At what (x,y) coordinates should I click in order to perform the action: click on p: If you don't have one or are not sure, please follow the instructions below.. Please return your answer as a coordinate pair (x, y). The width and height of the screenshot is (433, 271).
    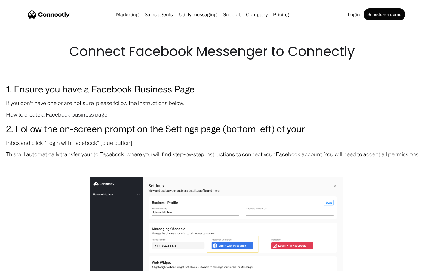
    Looking at the image, I should click on (217, 103).